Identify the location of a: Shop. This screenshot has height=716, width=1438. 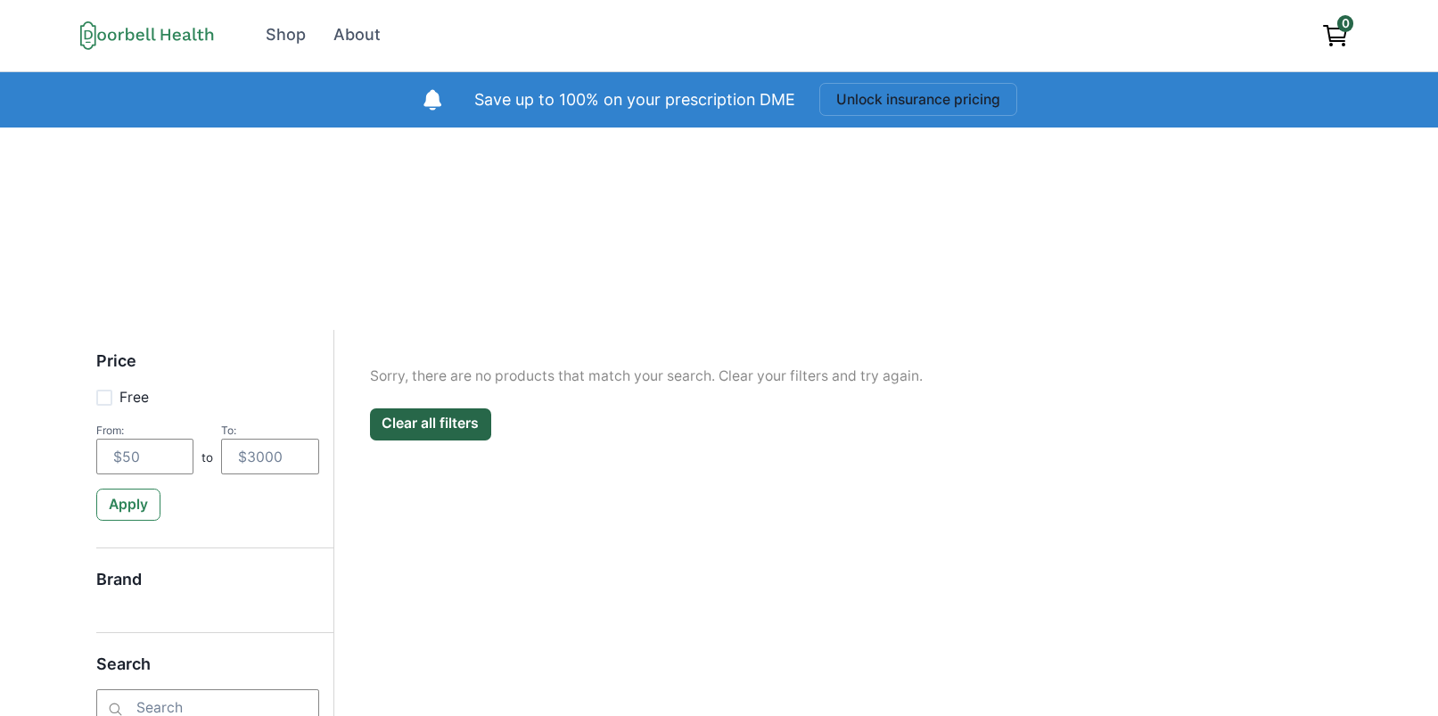
(286, 35).